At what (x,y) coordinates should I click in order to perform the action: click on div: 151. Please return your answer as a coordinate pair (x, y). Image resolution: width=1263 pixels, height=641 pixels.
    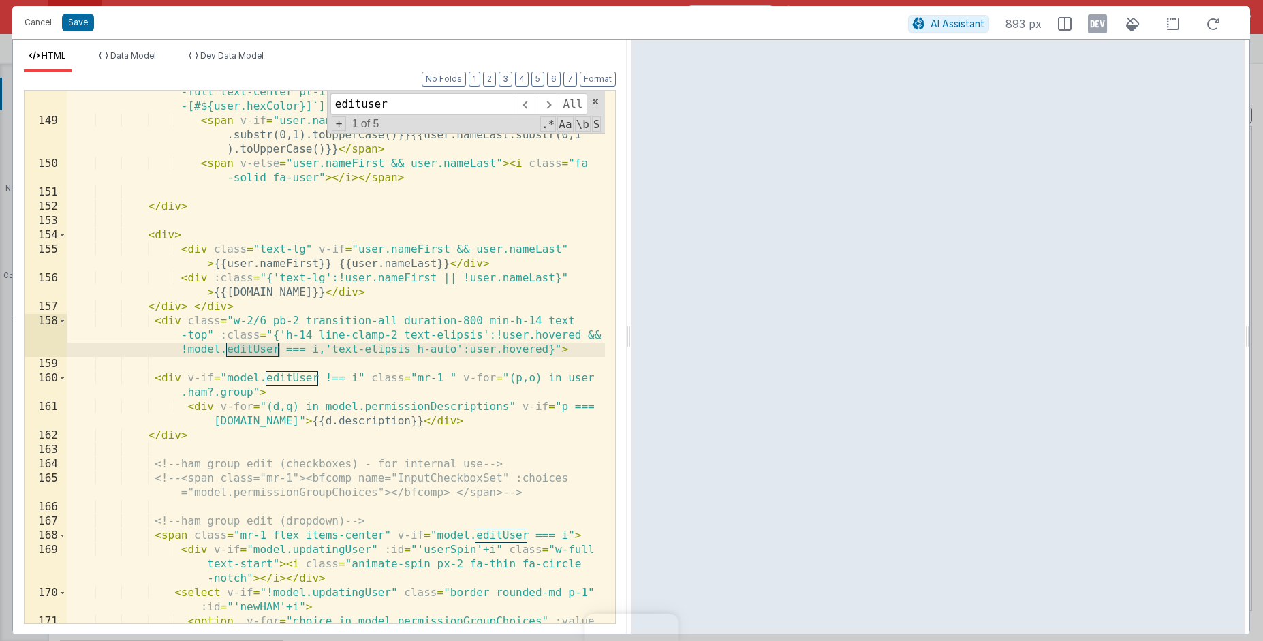
    Looking at the image, I should click on (46, 192).